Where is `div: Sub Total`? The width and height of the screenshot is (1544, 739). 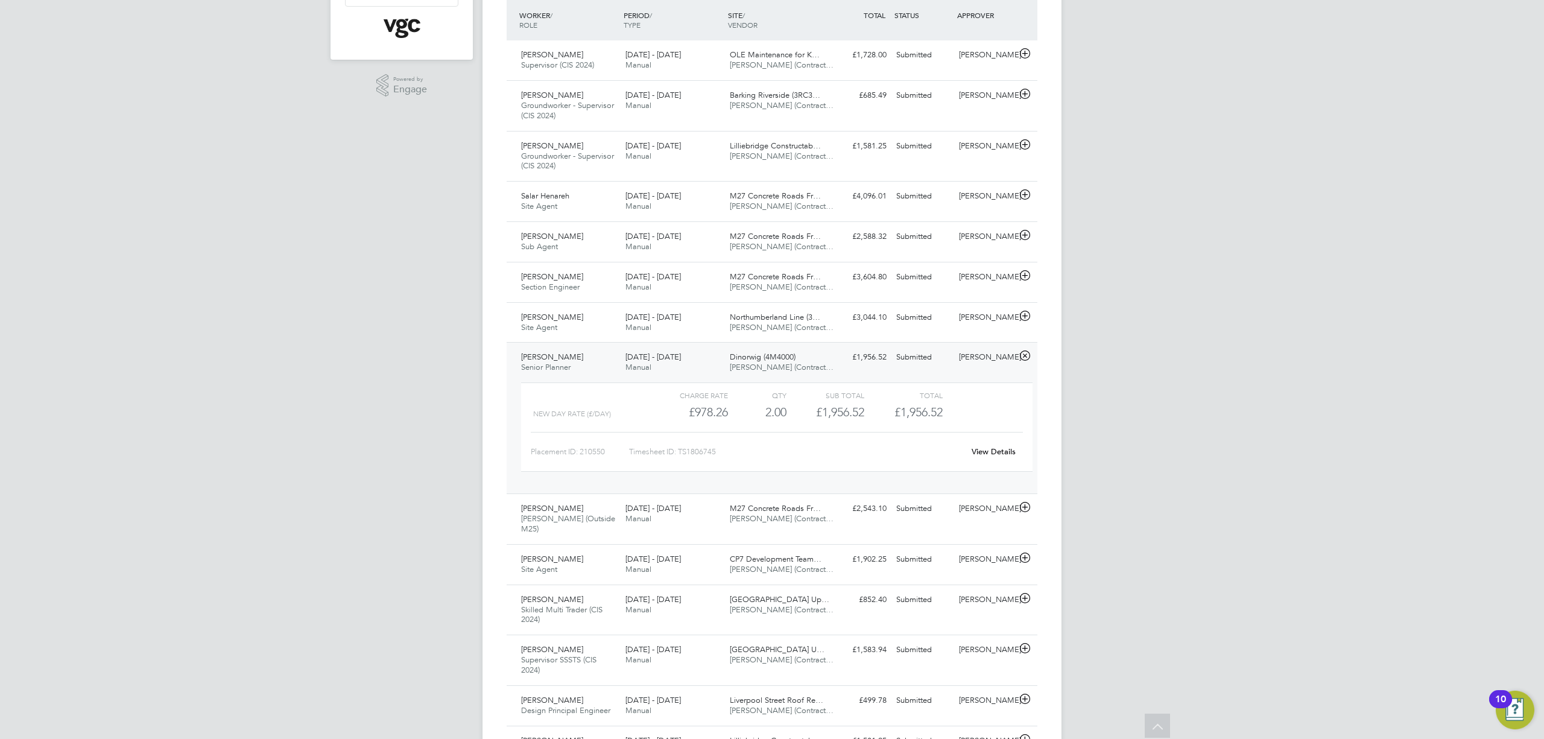 div: Sub Total is located at coordinates (825, 395).